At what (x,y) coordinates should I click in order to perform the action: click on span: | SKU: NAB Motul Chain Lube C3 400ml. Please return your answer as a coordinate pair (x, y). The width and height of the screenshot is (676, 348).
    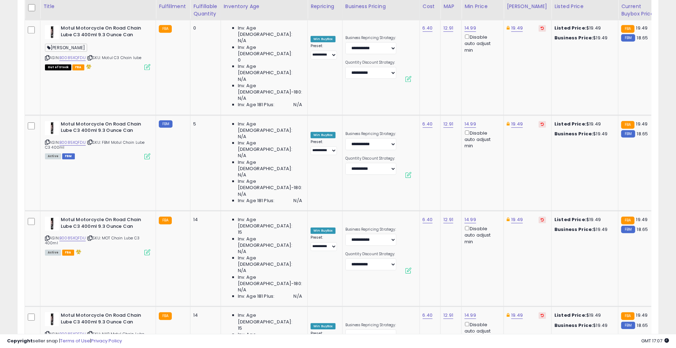
    Looking at the image, I should click on (94, 336).